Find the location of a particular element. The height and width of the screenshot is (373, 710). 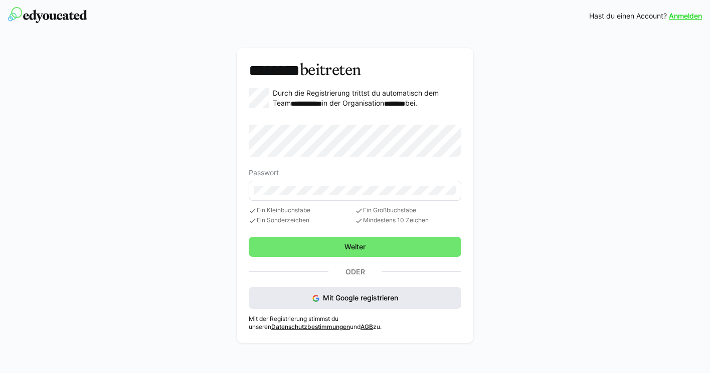

a: Datenschutzbestimmungen is located at coordinates (310, 327).